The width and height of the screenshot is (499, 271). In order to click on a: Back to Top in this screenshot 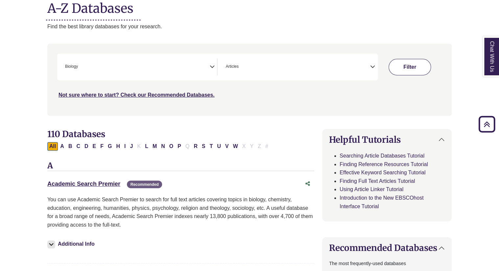, I will do `click(487, 124)`.